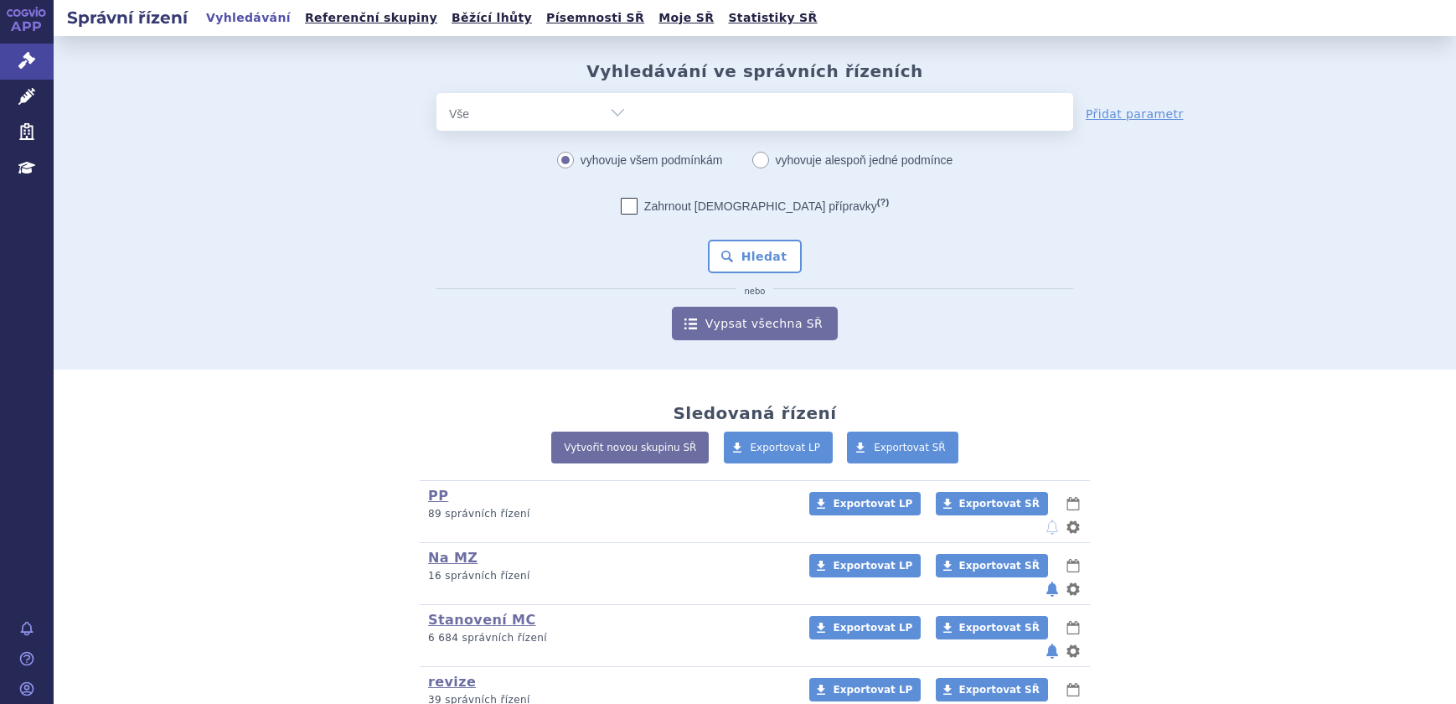  I want to click on h2: Sledovaná řízení, so click(754, 413).